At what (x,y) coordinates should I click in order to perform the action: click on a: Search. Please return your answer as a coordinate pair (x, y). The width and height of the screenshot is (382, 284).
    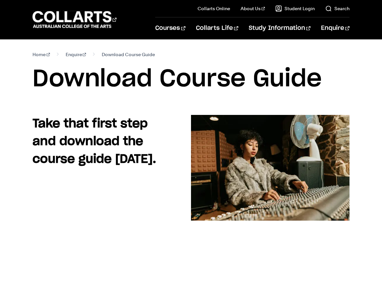
    Looking at the image, I should click on (337, 9).